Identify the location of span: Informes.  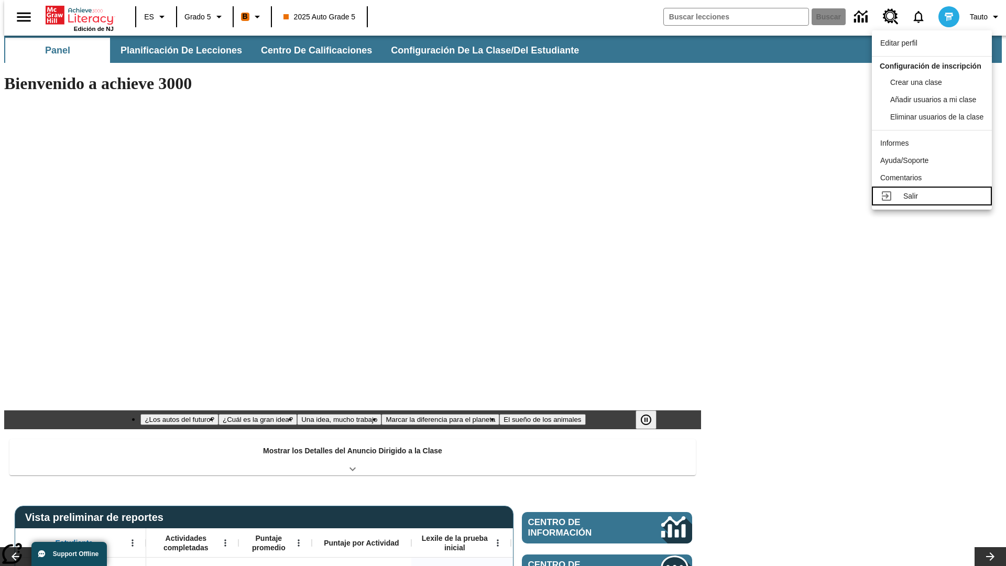
(894, 143).